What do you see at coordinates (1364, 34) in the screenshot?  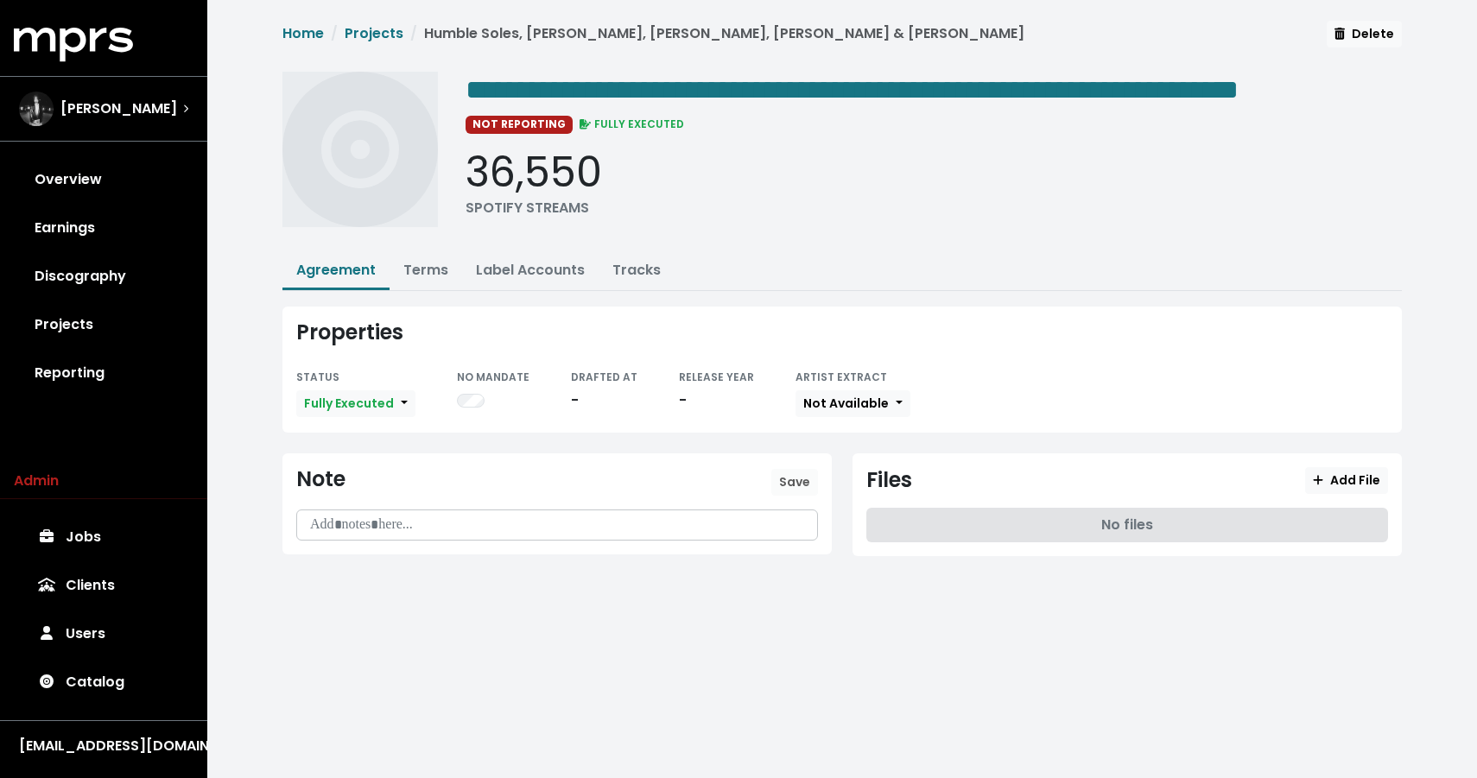 I see `button: Delete` at bounding box center [1364, 34].